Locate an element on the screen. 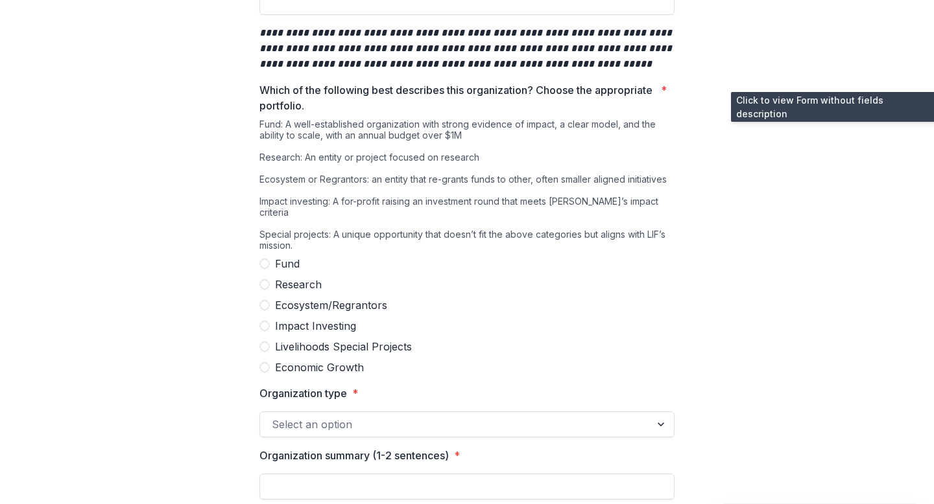 The height and width of the screenshot is (504, 934). div: Fund: A well-established organization with strong evidence of impact, a clear model, and the abil... is located at coordinates (467, 187).